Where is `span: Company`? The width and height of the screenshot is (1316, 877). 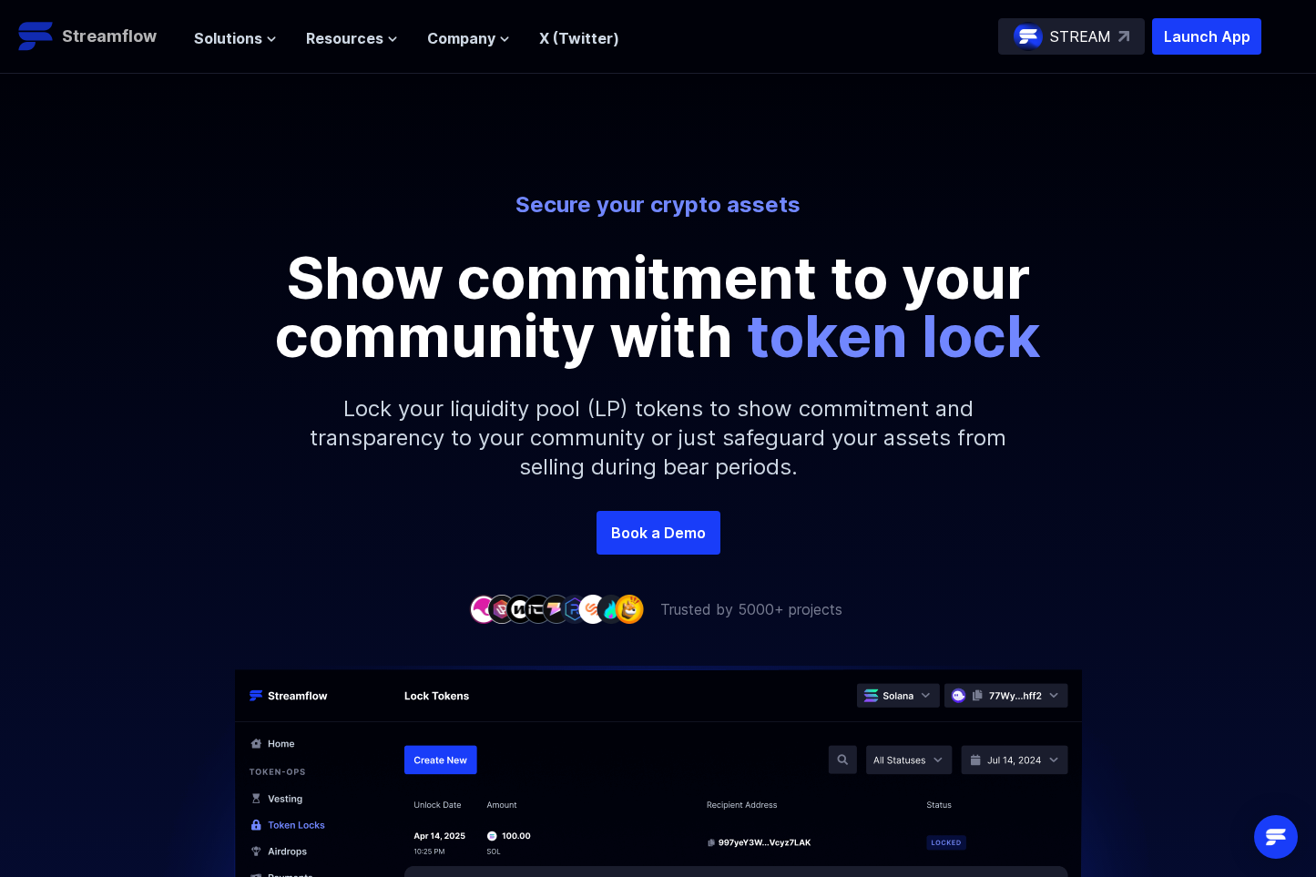
span: Company is located at coordinates (461, 38).